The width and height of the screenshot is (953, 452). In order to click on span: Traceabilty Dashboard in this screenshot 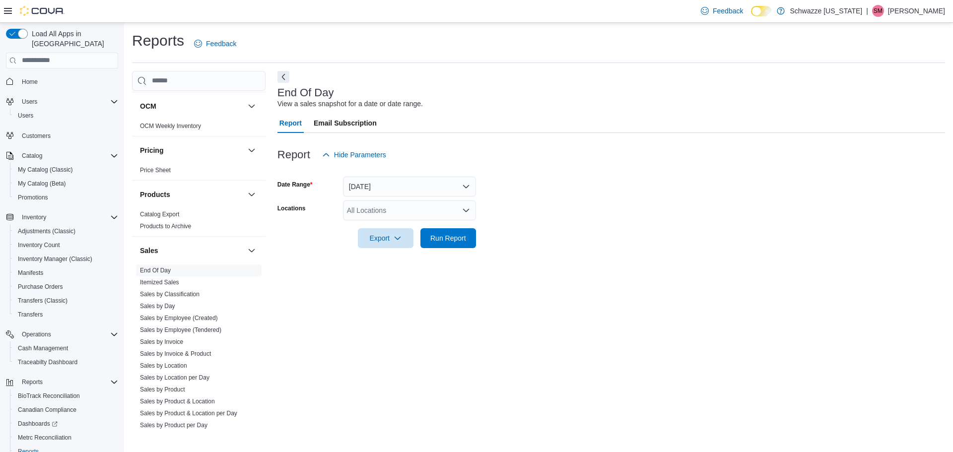, I will do `click(48, 362)`.